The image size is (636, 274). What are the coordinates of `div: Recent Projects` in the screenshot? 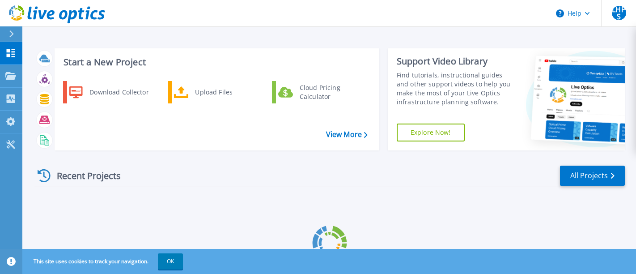 It's located at (84, 175).